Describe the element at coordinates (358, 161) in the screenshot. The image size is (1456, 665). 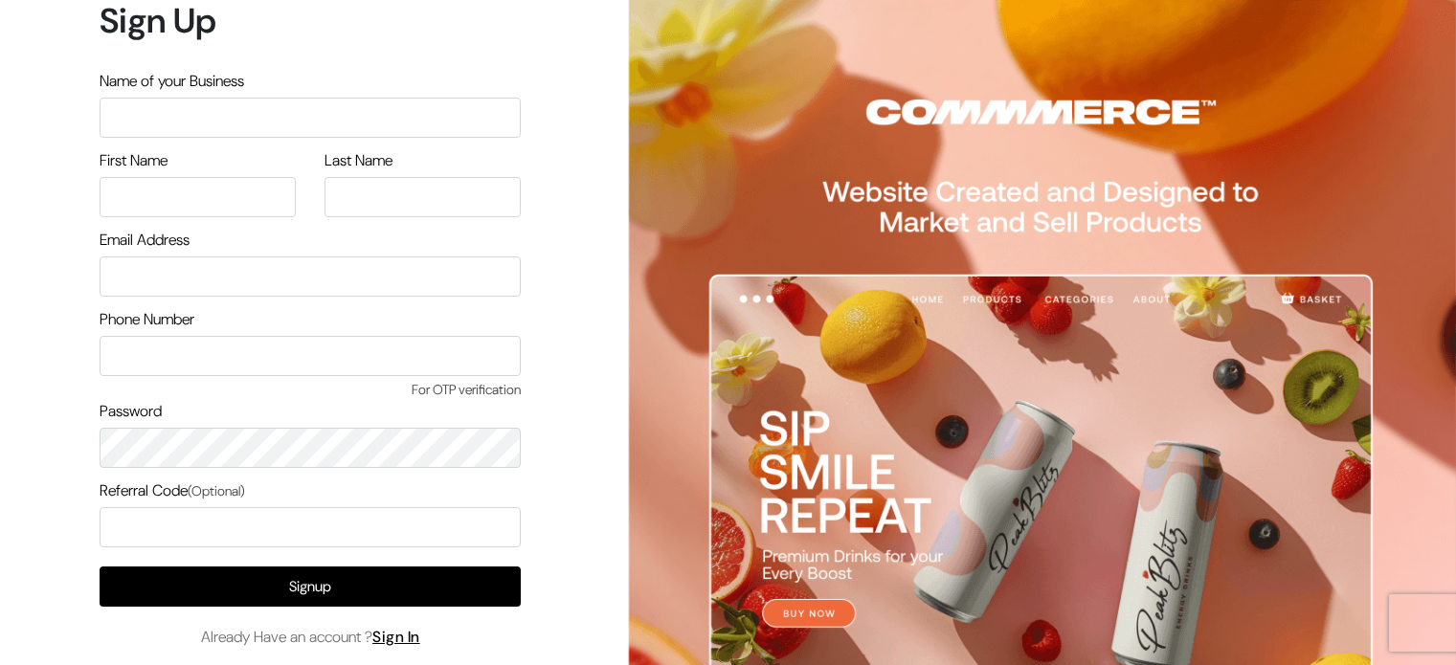
I see `label: Last Name` at that location.